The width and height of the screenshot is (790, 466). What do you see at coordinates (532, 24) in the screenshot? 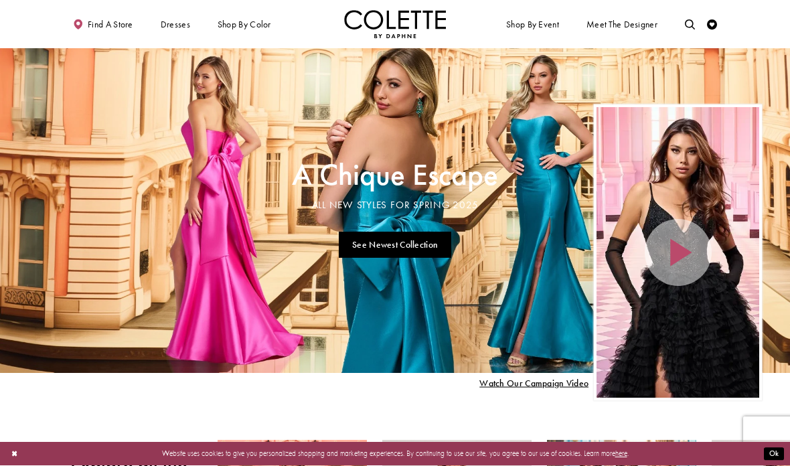
I see `span: Shop By Event` at bounding box center [532, 24].